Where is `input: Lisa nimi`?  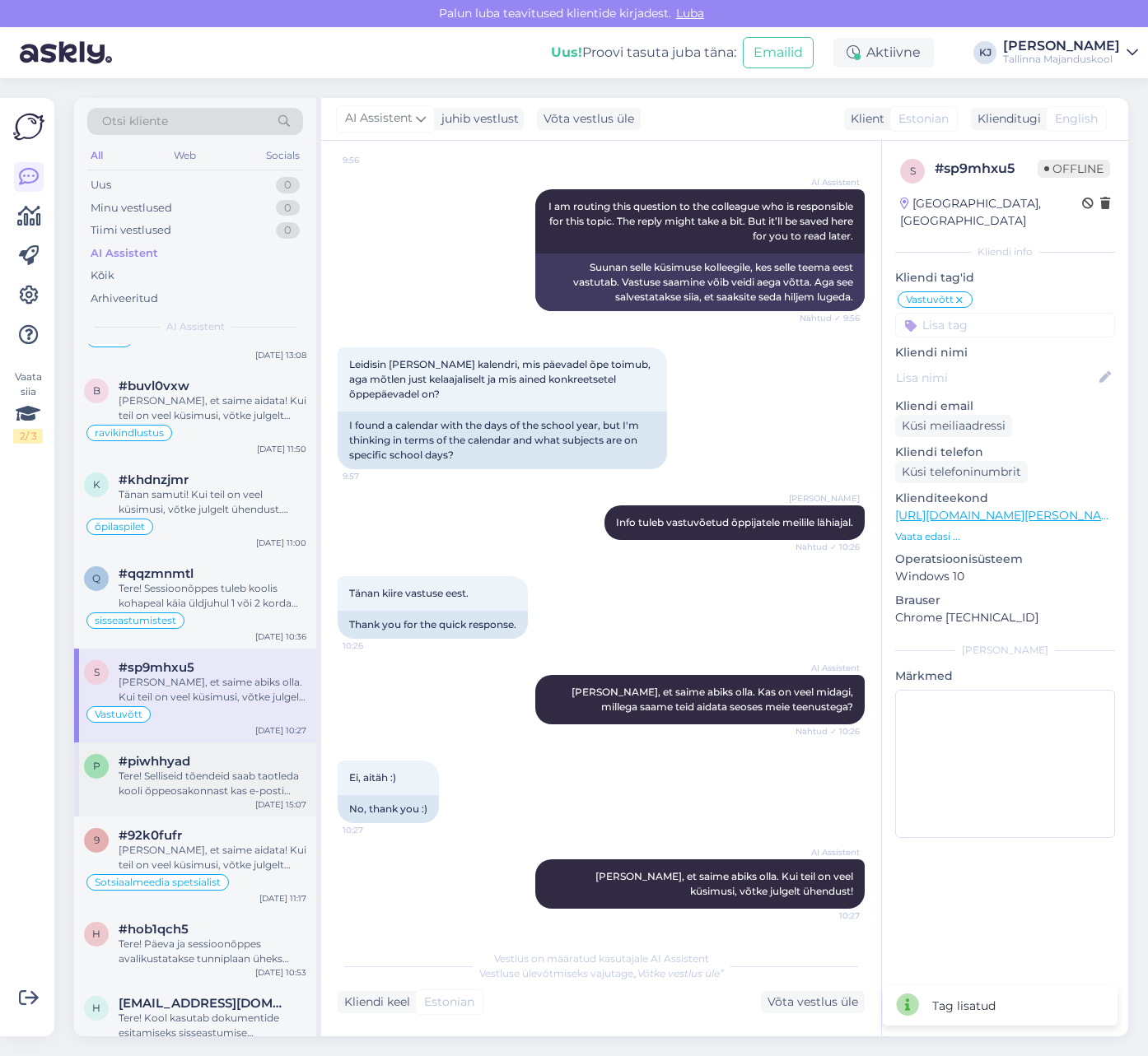
input: Lisa nimi is located at coordinates (996, 378).